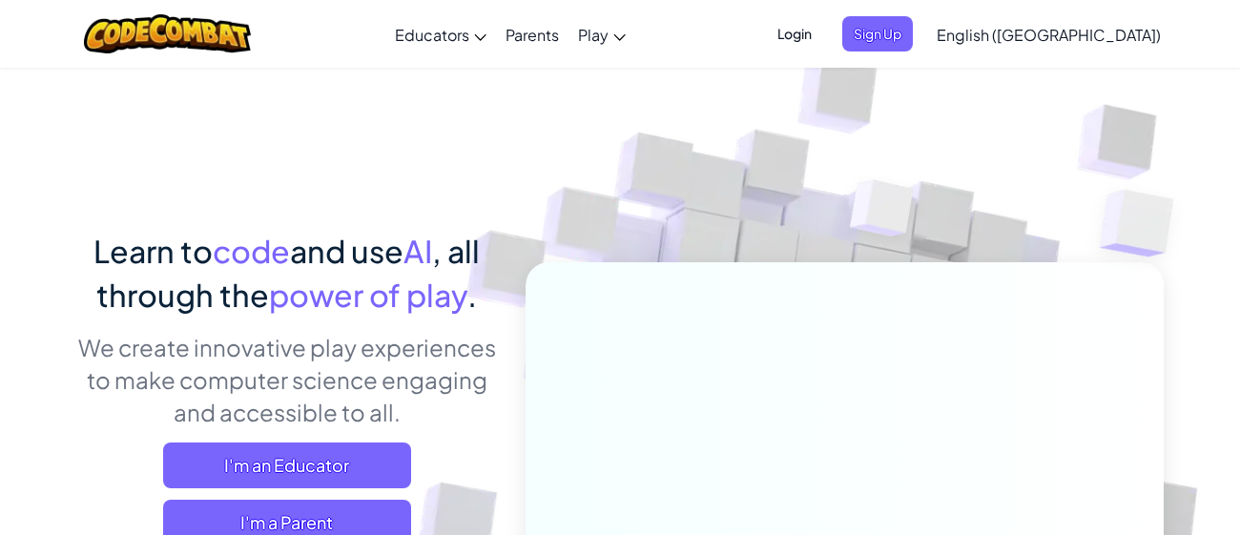  Describe the element at coordinates (346, 251) in the screenshot. I see `span: and use` at that location.